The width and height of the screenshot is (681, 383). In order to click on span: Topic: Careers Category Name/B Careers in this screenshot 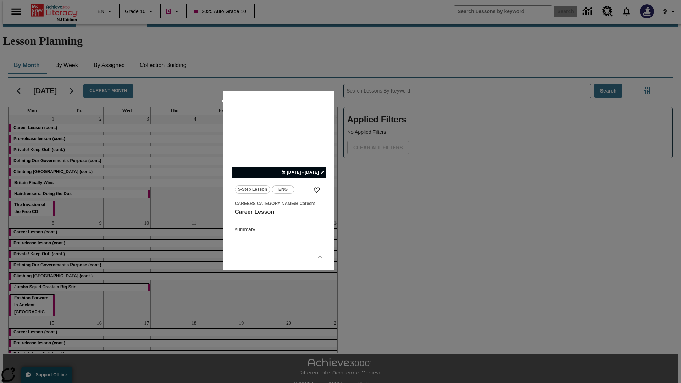, I will do `click(279, 203)`.